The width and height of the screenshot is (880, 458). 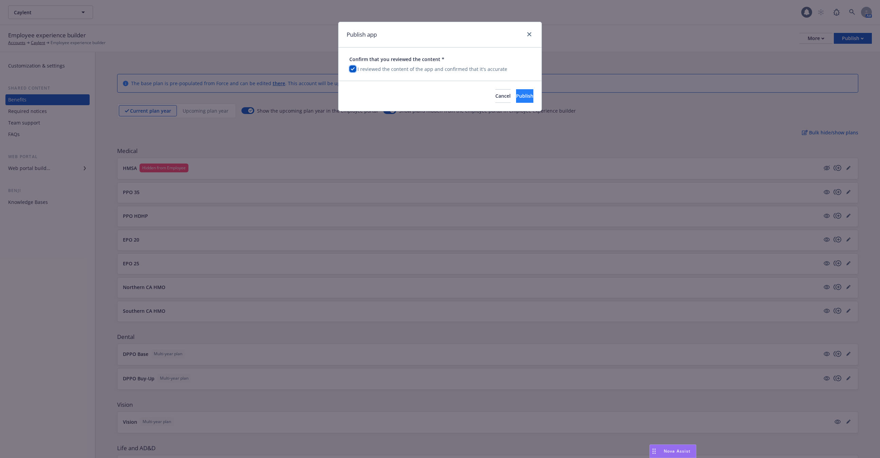 What do you see at coordinates (525, 96) in the screenshot?
I see `button: Publish` at bounding box center [525, 96].